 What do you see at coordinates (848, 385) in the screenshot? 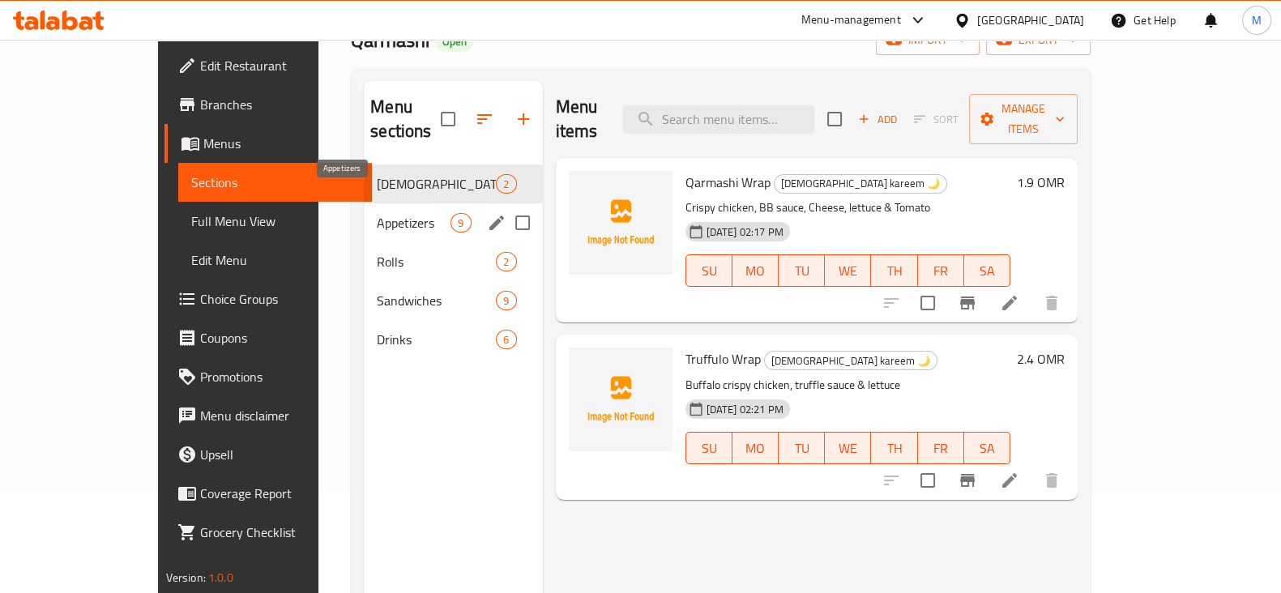
I see `p: Buffalo crispy chicken, truffle sauce & lettuce` at bounding box center [848, 385].